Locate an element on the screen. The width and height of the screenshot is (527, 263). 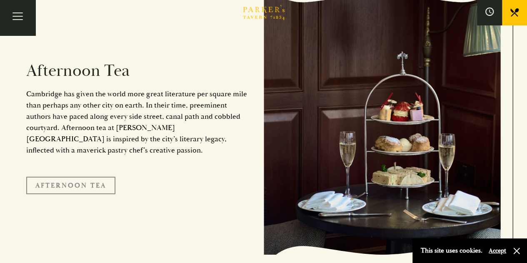
a: Afternoon Tea is located at coordinates (71, 185).